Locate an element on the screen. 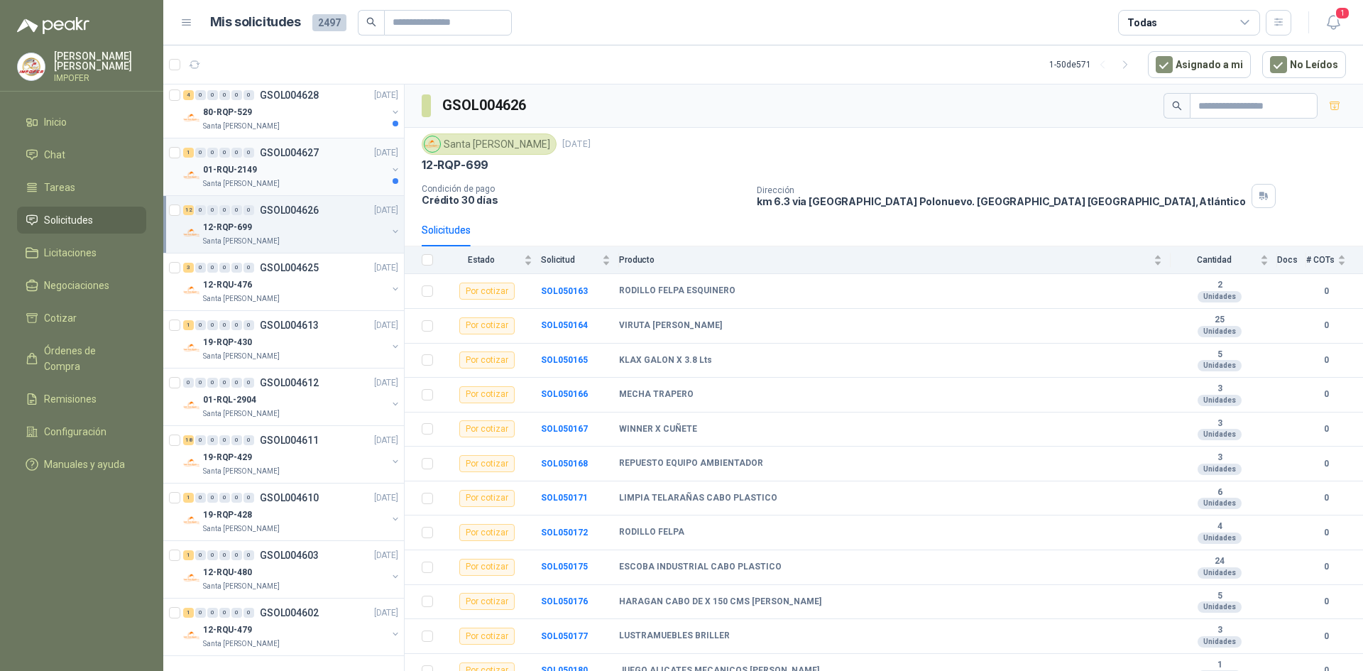  span: # COTs is located at coordinates (1320, 260).